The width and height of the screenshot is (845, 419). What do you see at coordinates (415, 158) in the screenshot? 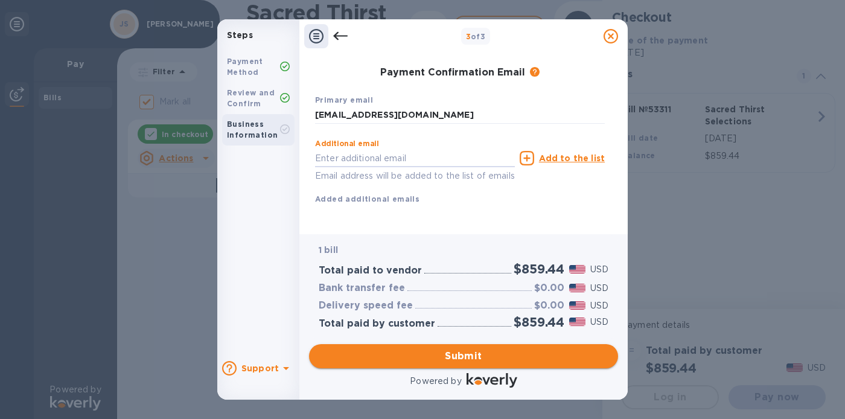
I see `input: Enter additional email` at bounding box center [415, 158].